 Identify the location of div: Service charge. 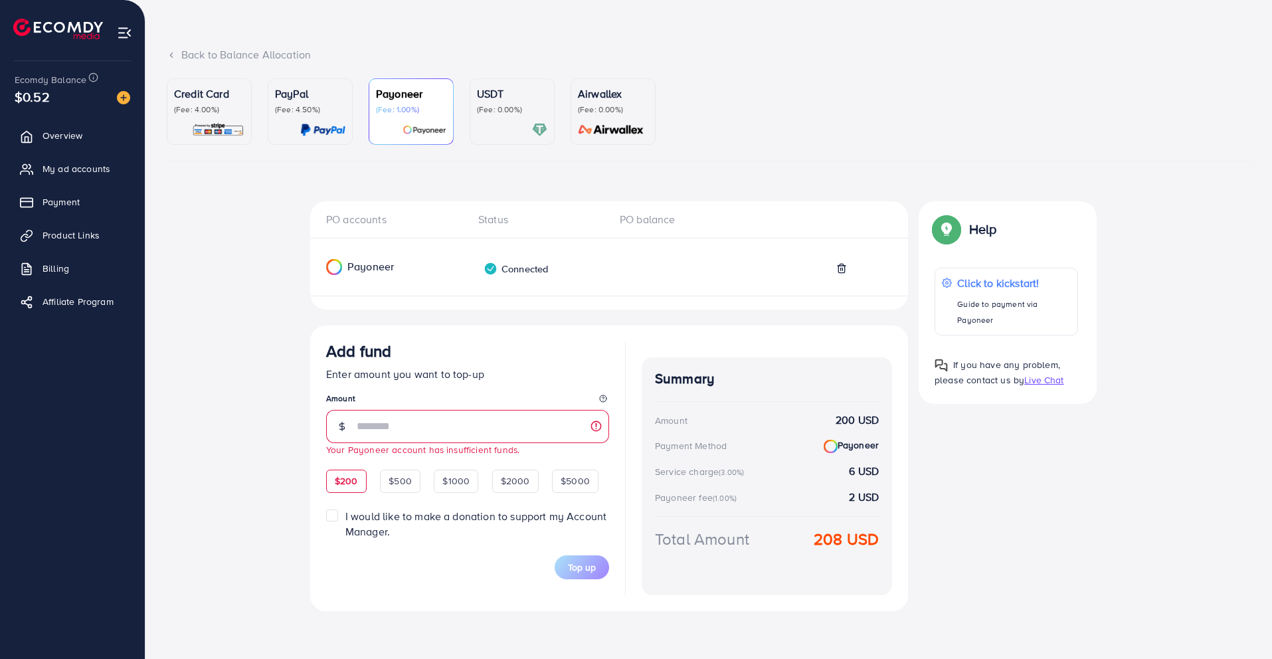
(701, 472).